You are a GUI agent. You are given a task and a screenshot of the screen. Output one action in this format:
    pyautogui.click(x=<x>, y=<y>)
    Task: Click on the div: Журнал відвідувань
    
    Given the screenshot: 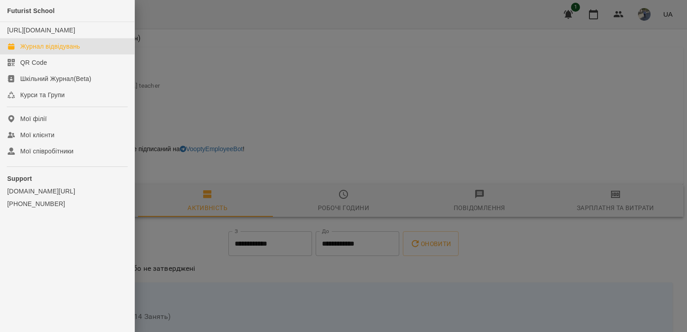 What is the action you would take?
    pyautogui.click(x=50, y=46)
    